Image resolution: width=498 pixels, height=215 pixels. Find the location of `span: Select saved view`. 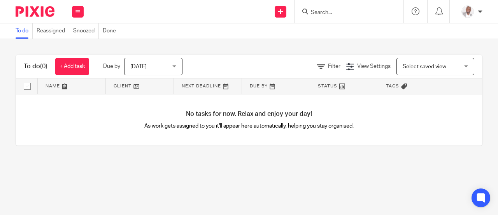

span: Select saved view is located at coordinates (425, 67).